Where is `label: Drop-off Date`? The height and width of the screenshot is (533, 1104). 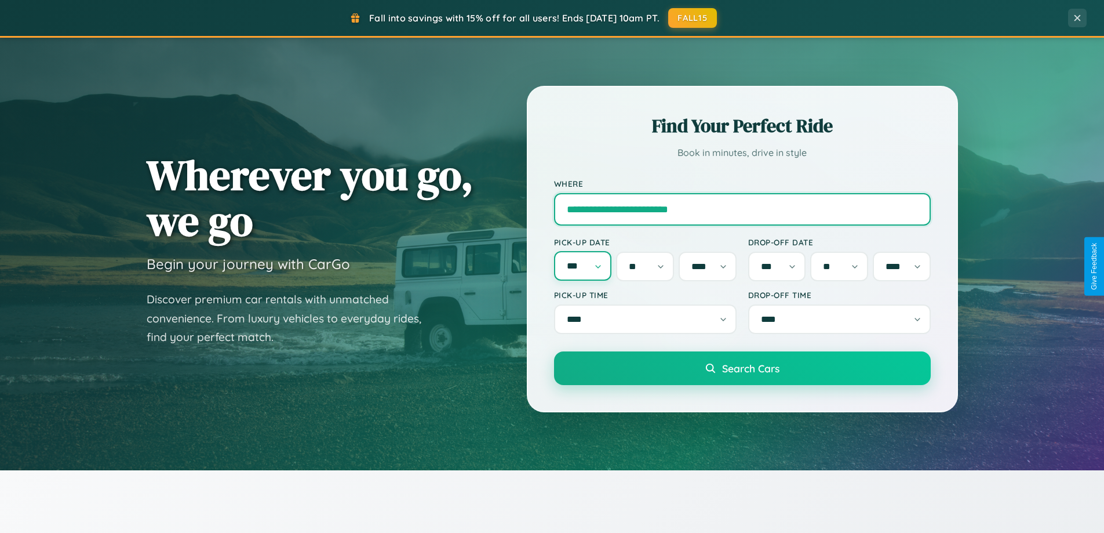
label: Drop-off Date is located at coordinates (839, 242).